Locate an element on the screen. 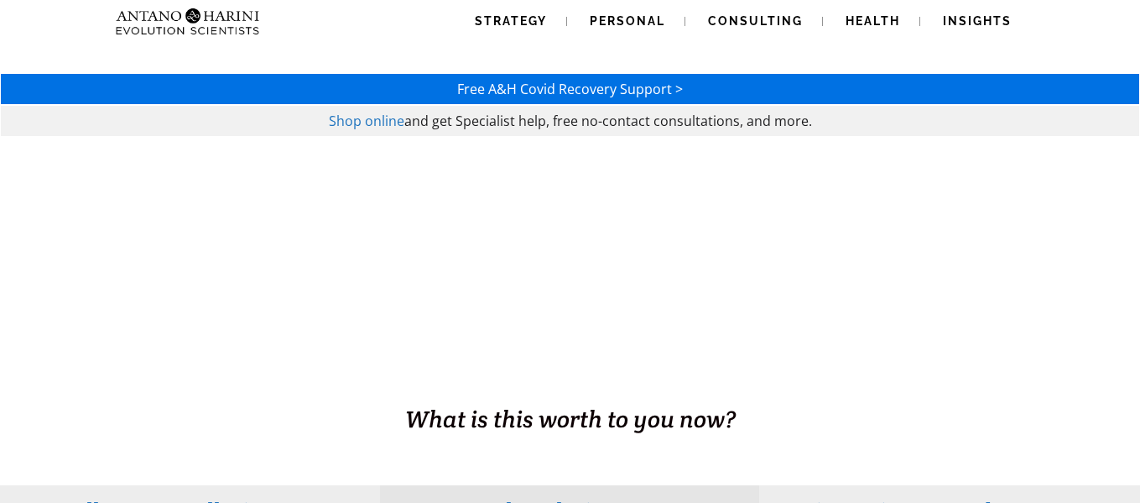 The width and height of the screenshot is (1140, 503). span: Insights is located at coordinates (978, 21).